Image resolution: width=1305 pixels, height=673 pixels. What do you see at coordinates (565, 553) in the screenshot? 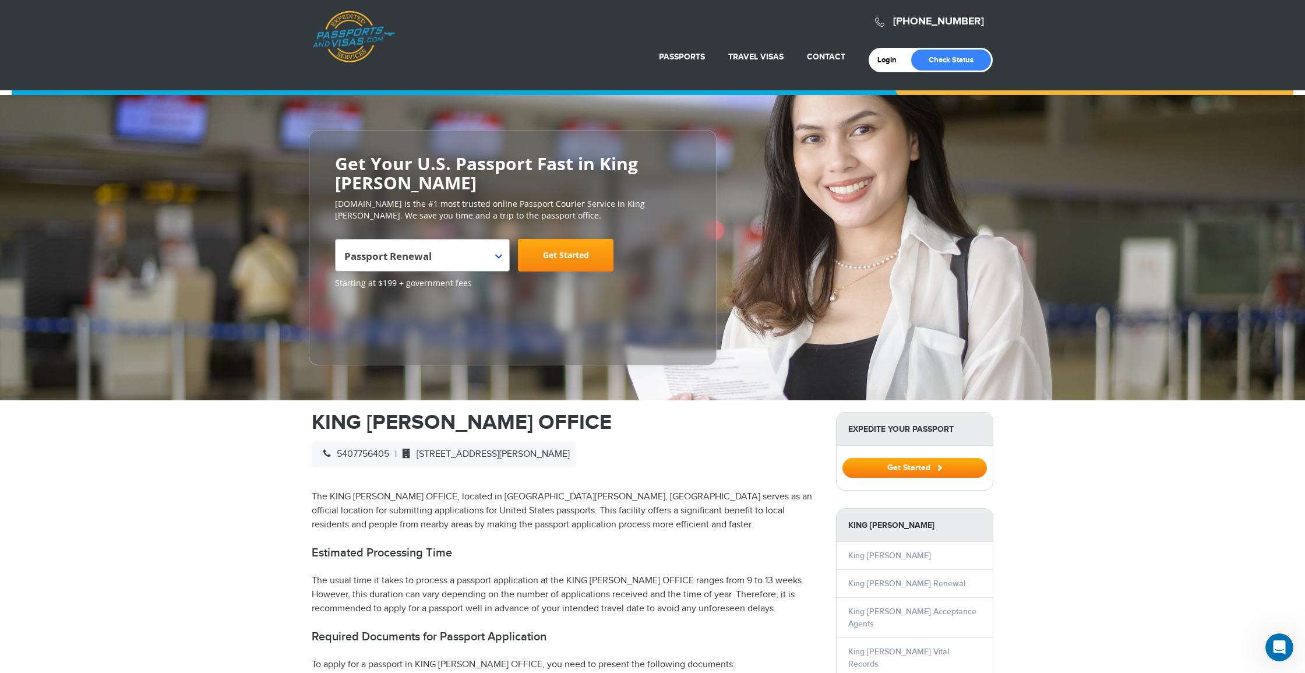
I see `h2: Estimated Processing Time` at bounding box center [565, 553].